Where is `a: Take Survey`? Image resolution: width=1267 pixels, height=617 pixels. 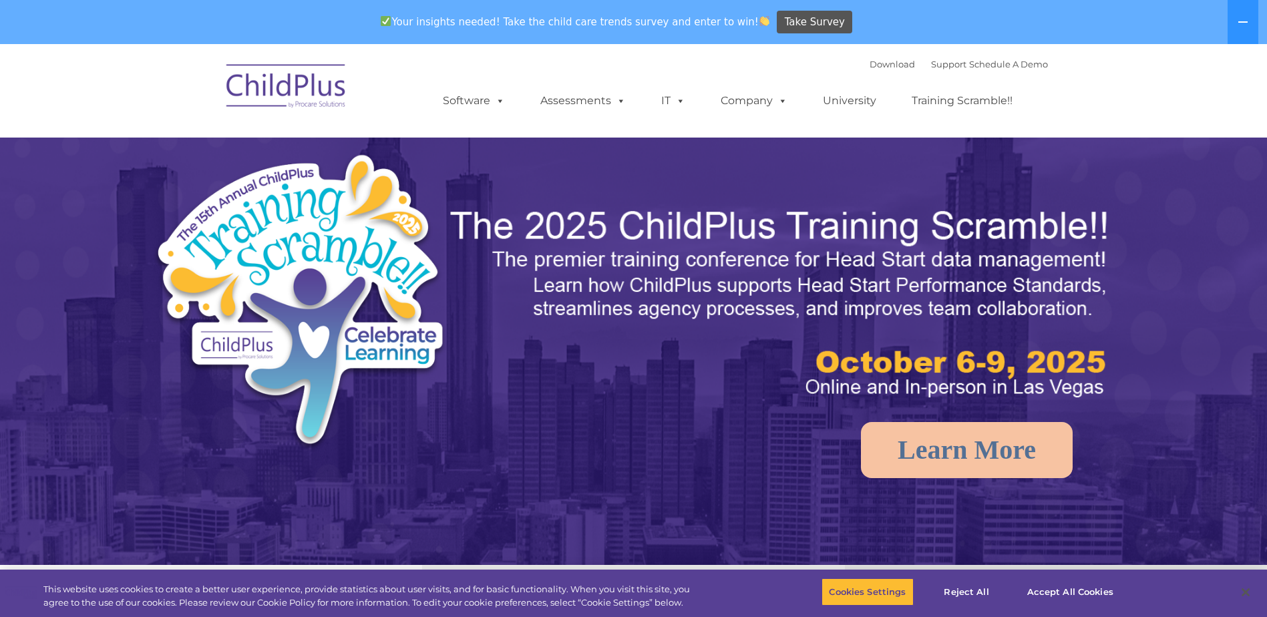
a: Take Survey is located at coordinates (814, 22).